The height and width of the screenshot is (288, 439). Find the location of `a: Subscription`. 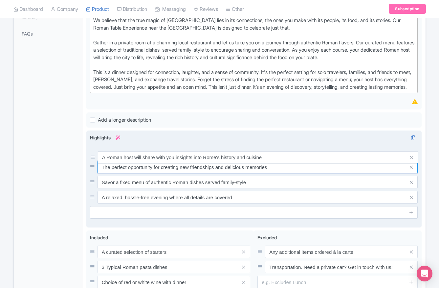

a: Subscription is located at coordinates (407, 9).